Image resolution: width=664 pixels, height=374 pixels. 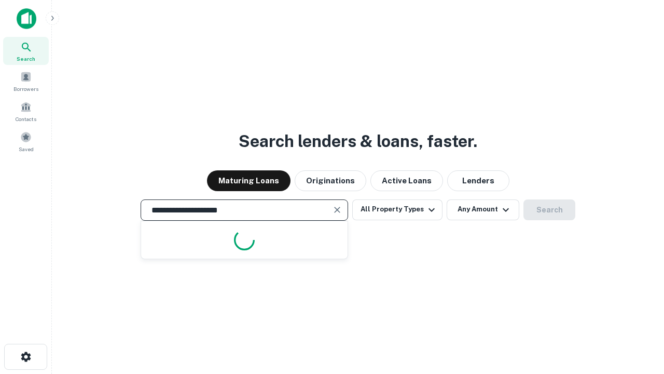 What do you see at coordinates (337, 210) in the screenshot?
I see `button: Clear` at bounding box center [337, 210].